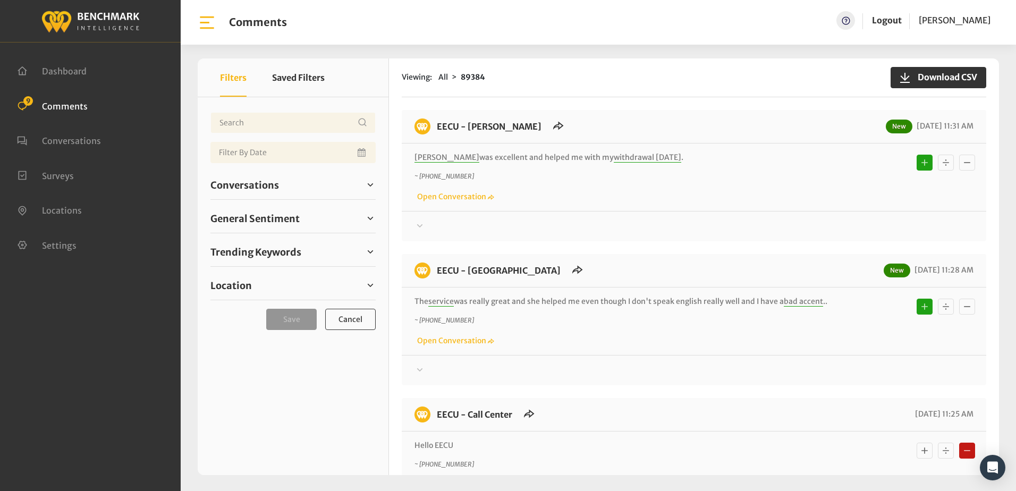 This screenshot has height=491, width=1016. Describe the element at coordinates (255, 218) in the screenshot. I see `span: General Sentiment` at that location.